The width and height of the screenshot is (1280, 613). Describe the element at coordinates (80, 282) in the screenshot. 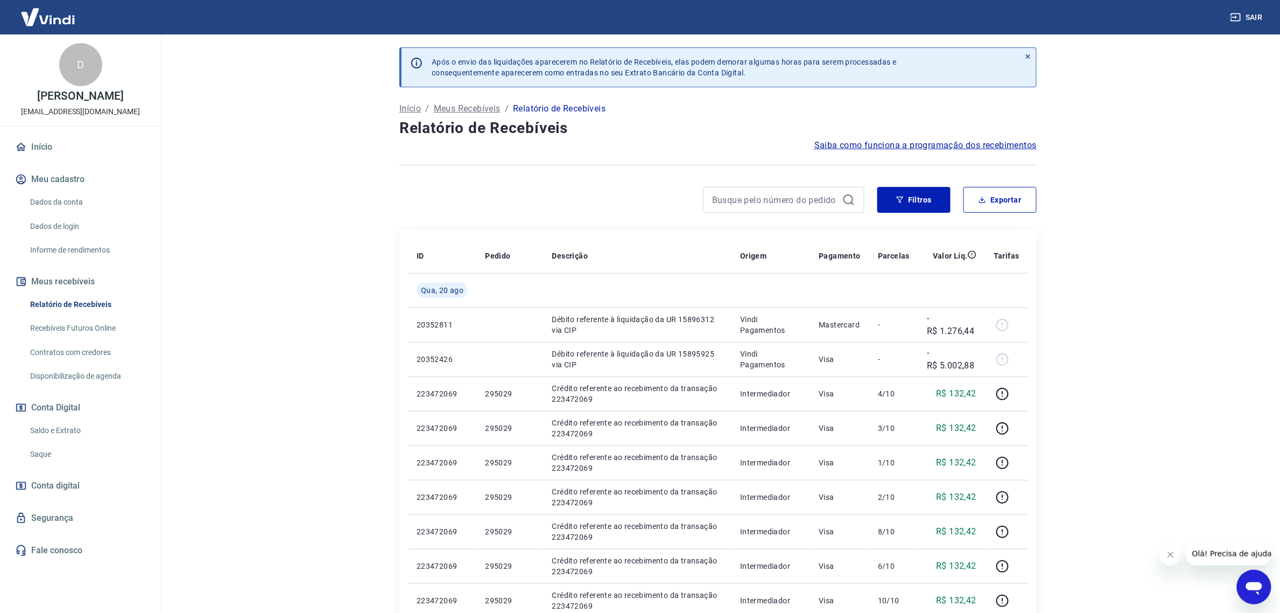

I see `button: Meus recebíveis` at that location.